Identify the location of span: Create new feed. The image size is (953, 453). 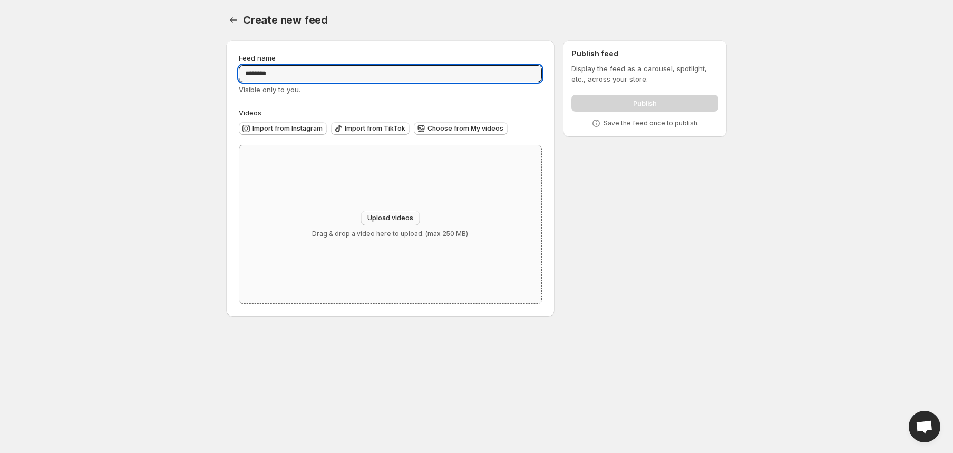
(285, 20).